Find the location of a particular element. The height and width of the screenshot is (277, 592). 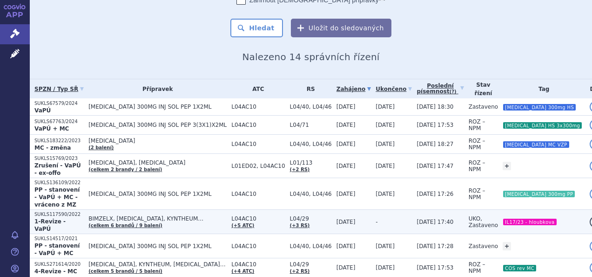

a: (+3 RS) is located at coordinates (300, 225).